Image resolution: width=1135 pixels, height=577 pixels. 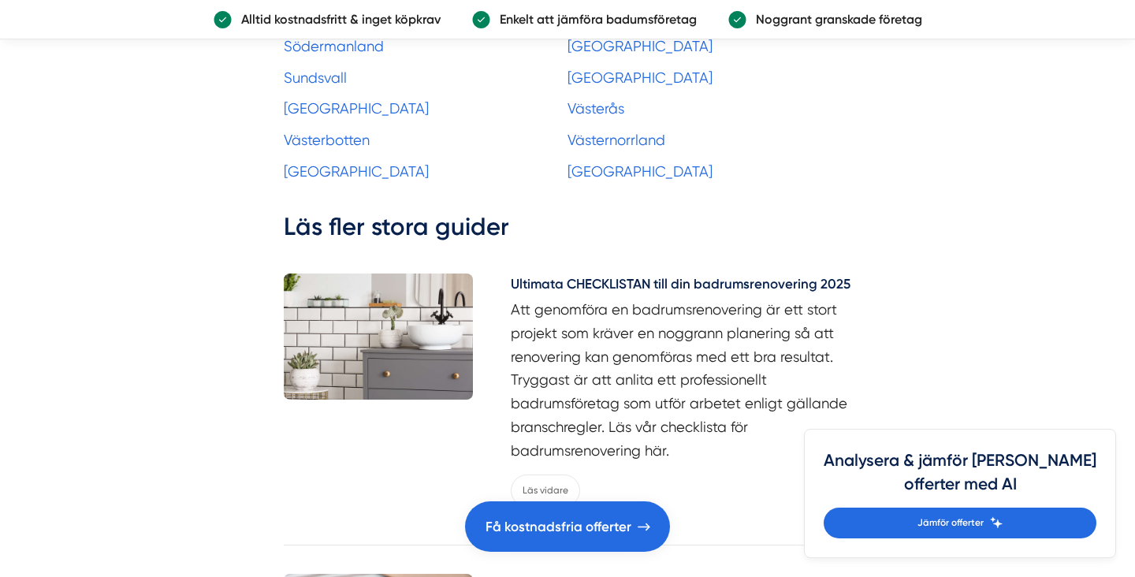 I want to click on a: Västerås, so click(x=596, y=108).